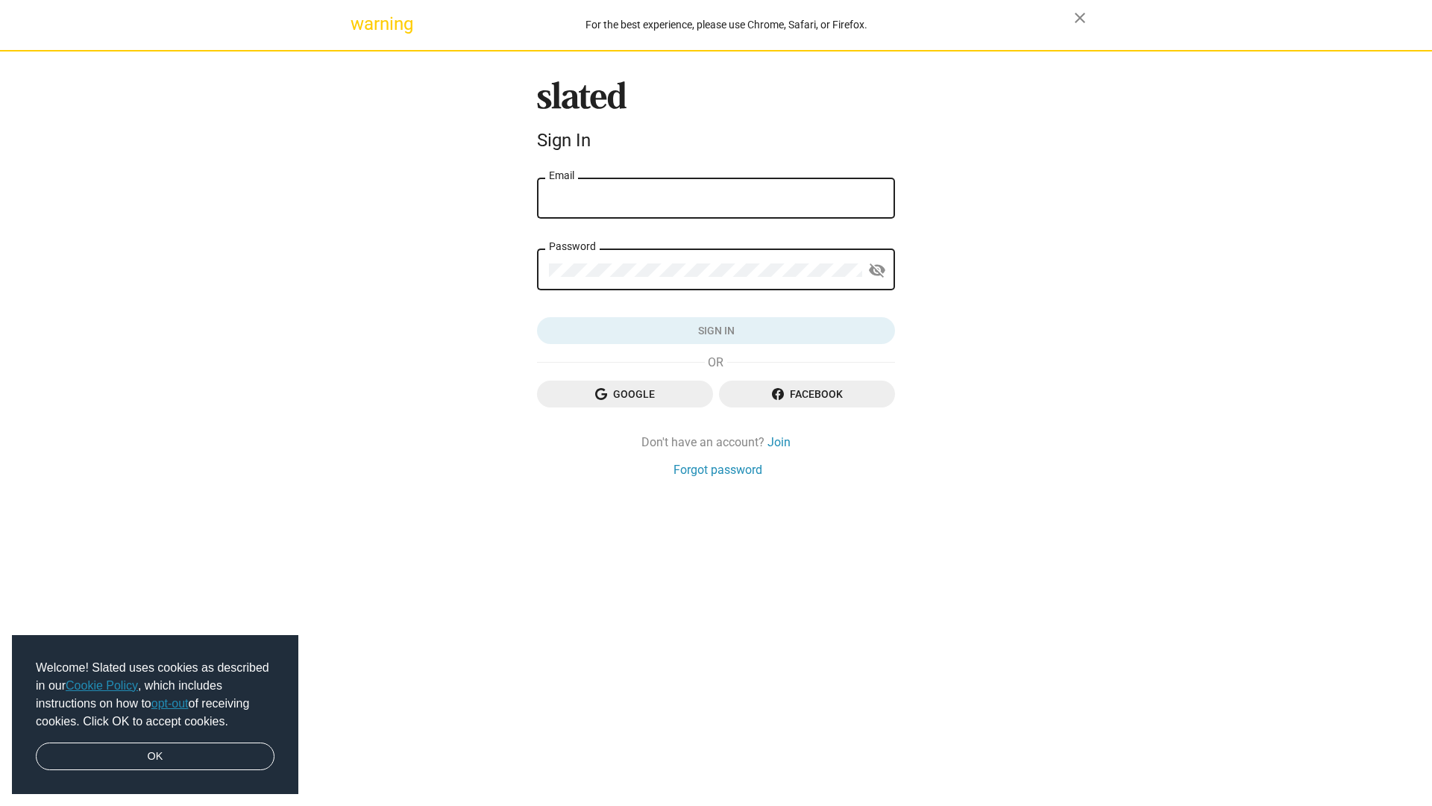  Describe the element at coordinates (779, 442) in the screenshot. I see `a: Join` at that location.